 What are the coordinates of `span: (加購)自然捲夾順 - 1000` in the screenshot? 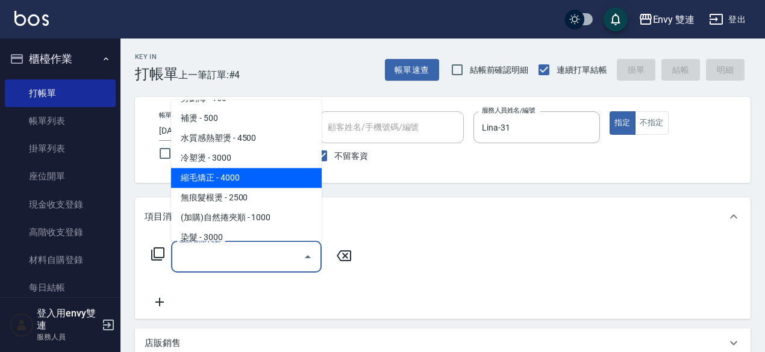 It's located at (246, 217).